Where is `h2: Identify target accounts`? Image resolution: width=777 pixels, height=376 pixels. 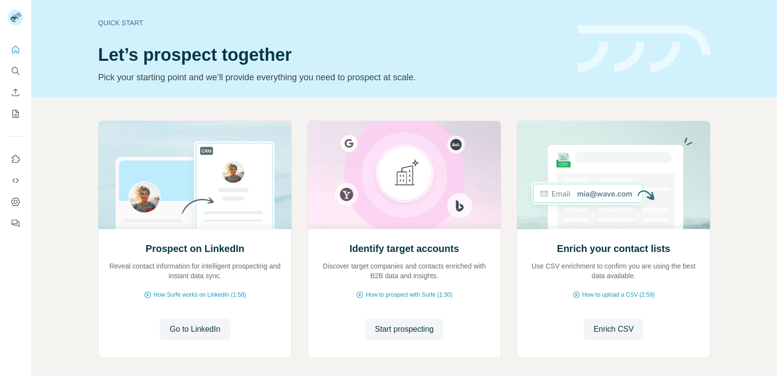 h2: Identify target accounts is located at coordinates (405, 248).